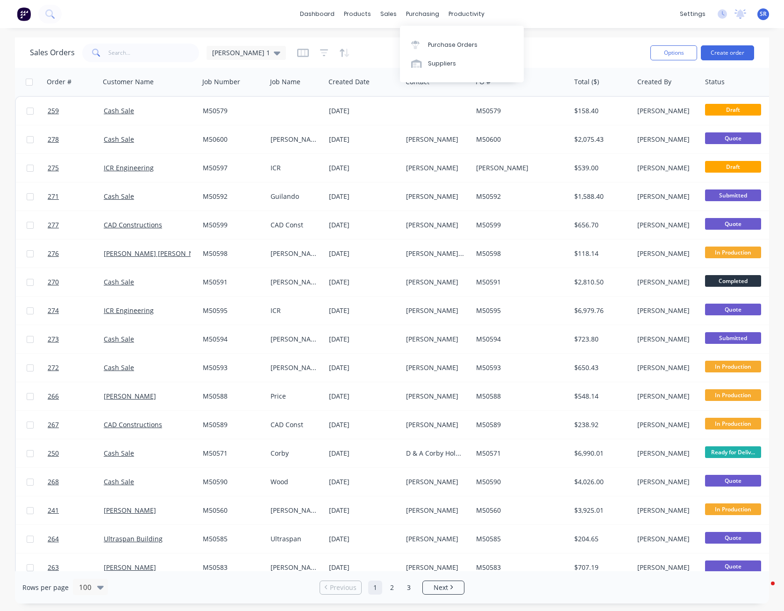 This screenshot has height=611, width=784. I want to click on div: Ultraspan, so click(295, 539).